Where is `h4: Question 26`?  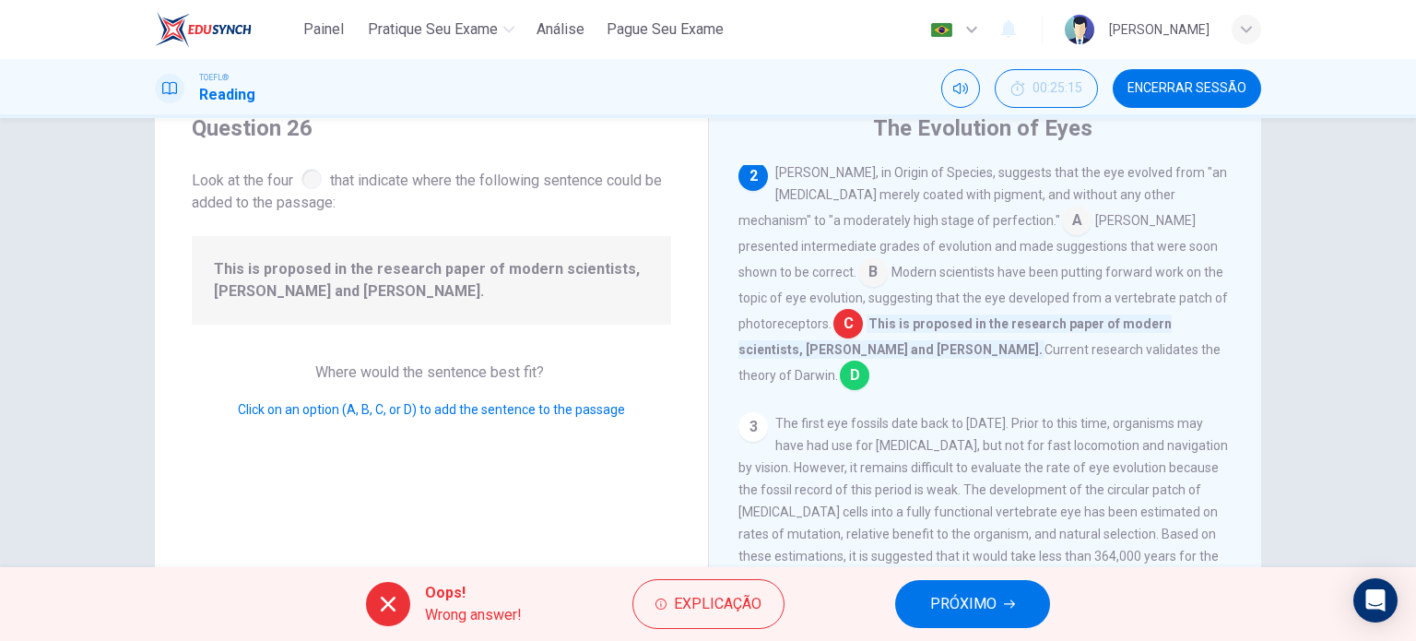 h4: Question 26 is located at coordinates (431, 128).